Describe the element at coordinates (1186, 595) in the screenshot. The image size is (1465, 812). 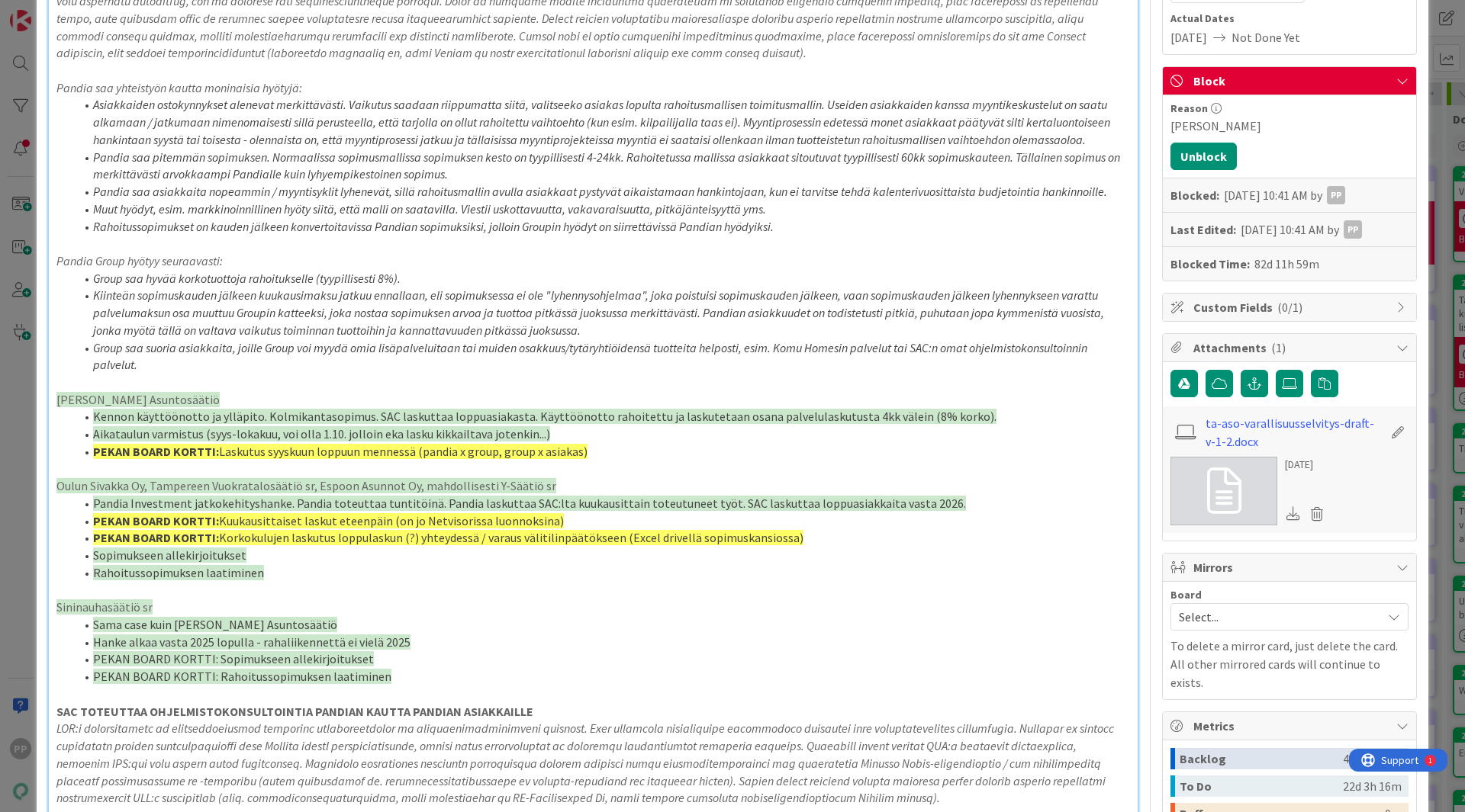
I see `span: Board` at that location.